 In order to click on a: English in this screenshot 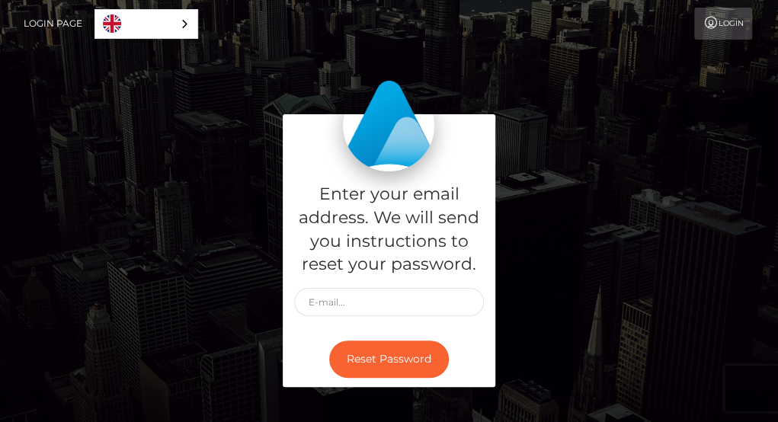, I will do `click(146, 24)`.